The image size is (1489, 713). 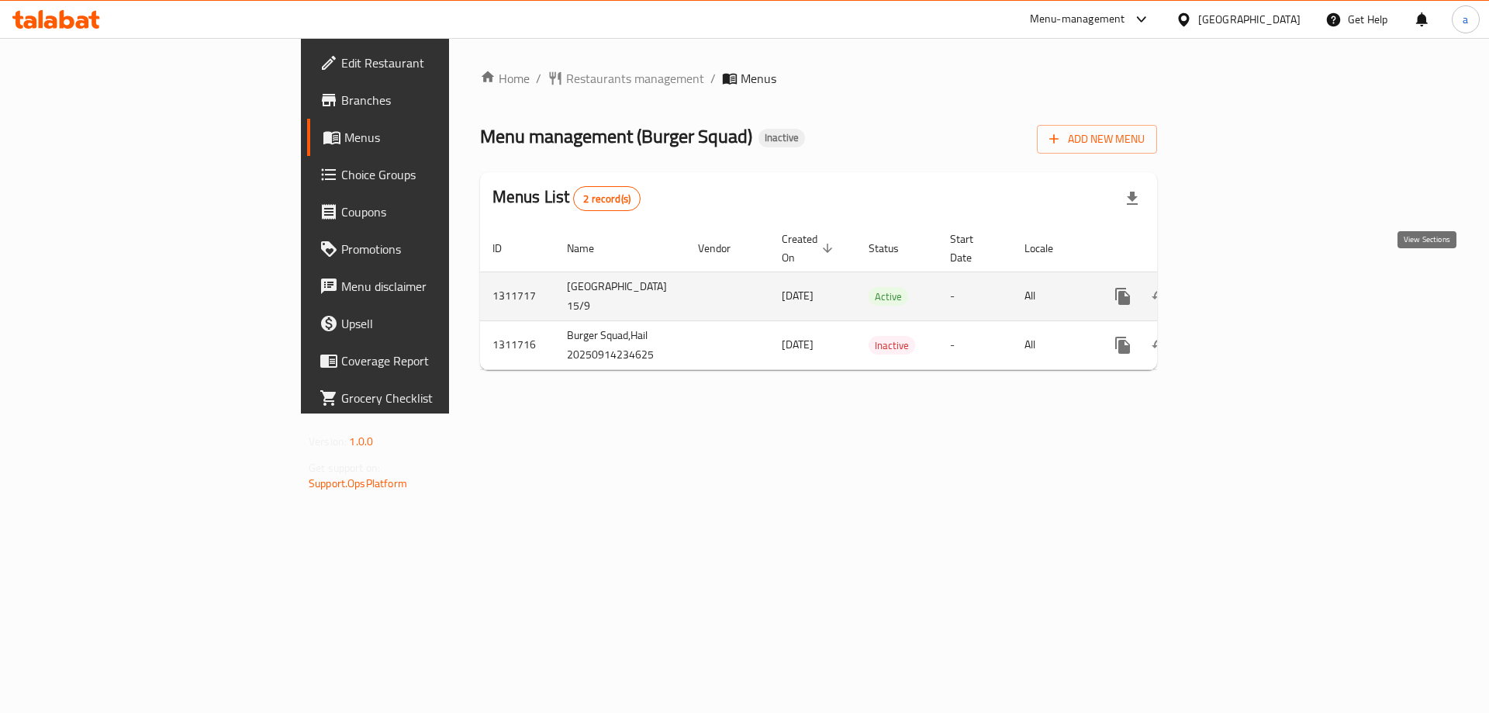 I want to click on nav: breadcrumb, so click(x=818, y=78).